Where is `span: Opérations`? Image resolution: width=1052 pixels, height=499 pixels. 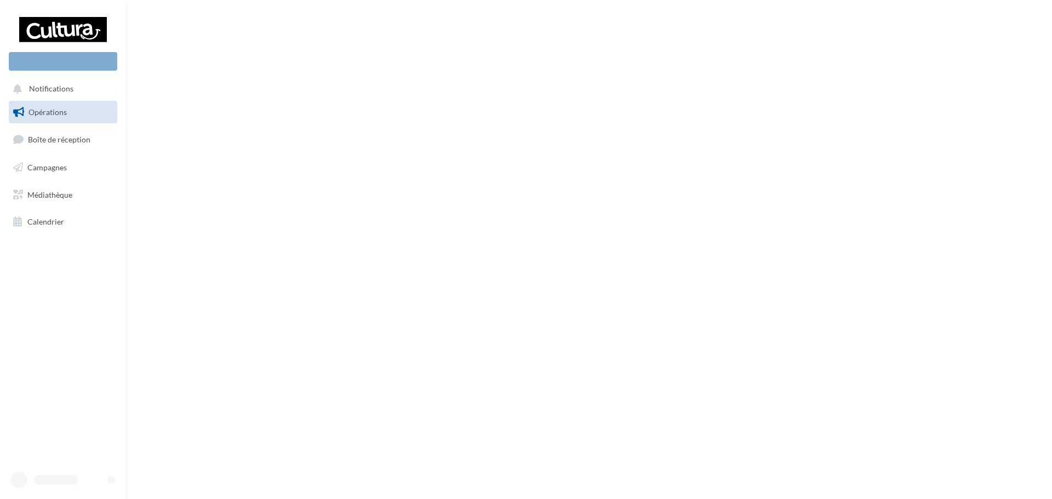
span: Opérations is located at coordinates (48, 112).